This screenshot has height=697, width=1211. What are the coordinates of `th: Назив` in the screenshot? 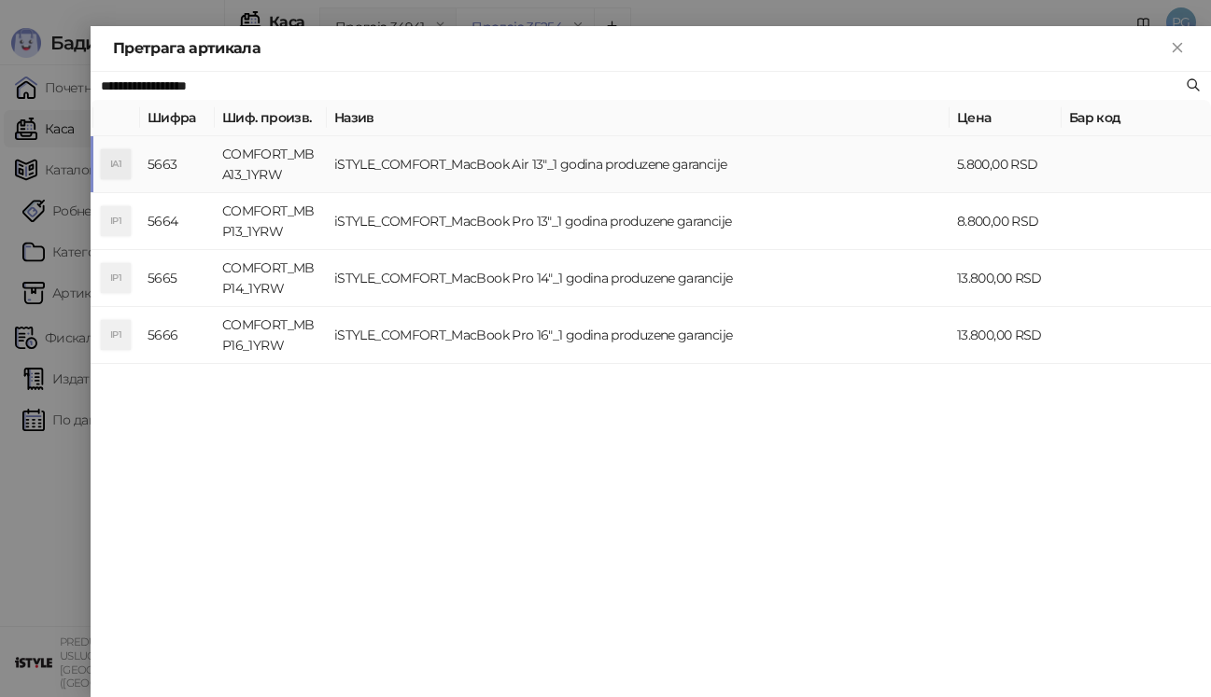 It's located at (638, 118).